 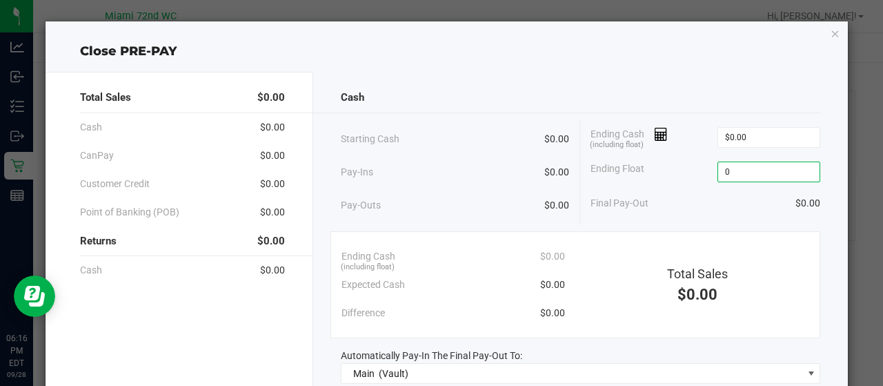 I want to click on span: Customer Credit, so click(x=115, y=184).